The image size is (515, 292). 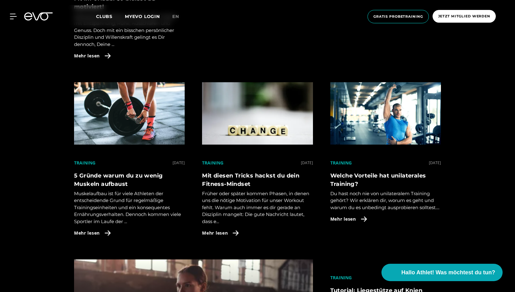 What do you see at coordinates (398, 16) in the screenshot?
I see `a: Gratis Probetraining` at bounding box center [398, 16].